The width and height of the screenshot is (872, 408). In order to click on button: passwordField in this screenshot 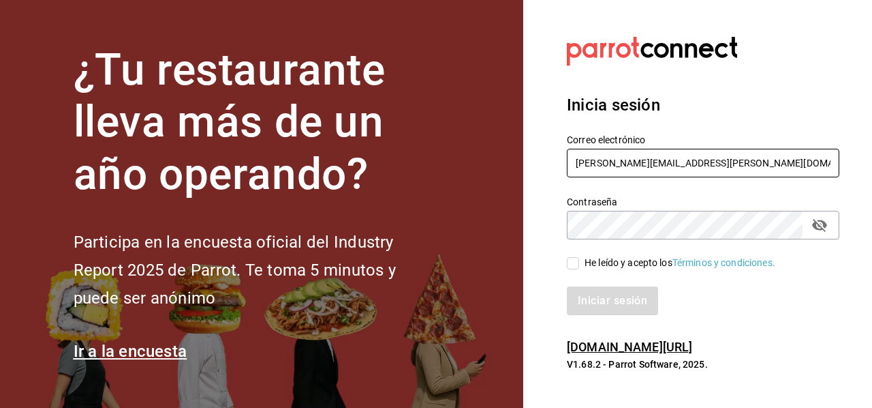, I will do `click(820, 225)`.